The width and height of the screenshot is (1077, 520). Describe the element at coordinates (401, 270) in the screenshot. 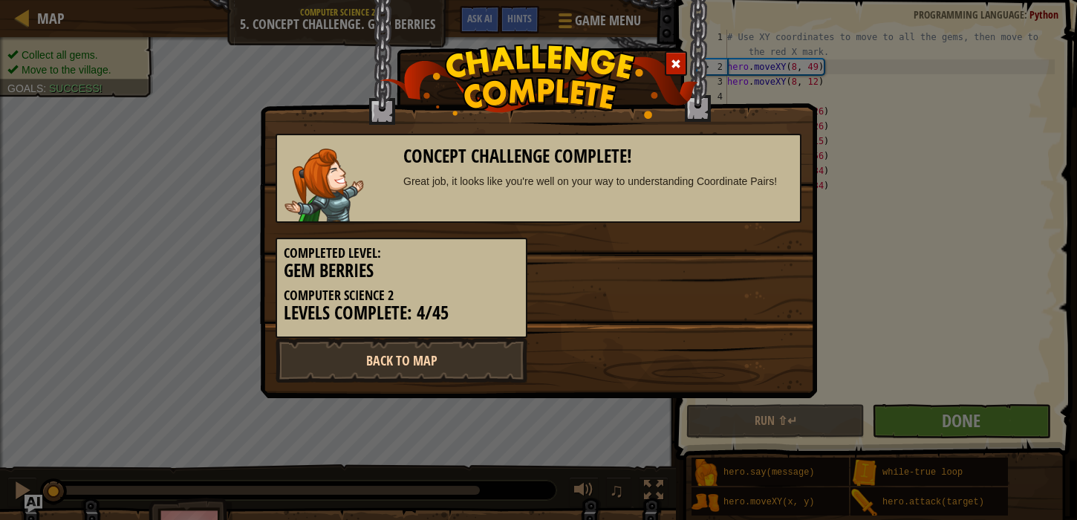

I see `h3: Gem Berries` at that location.